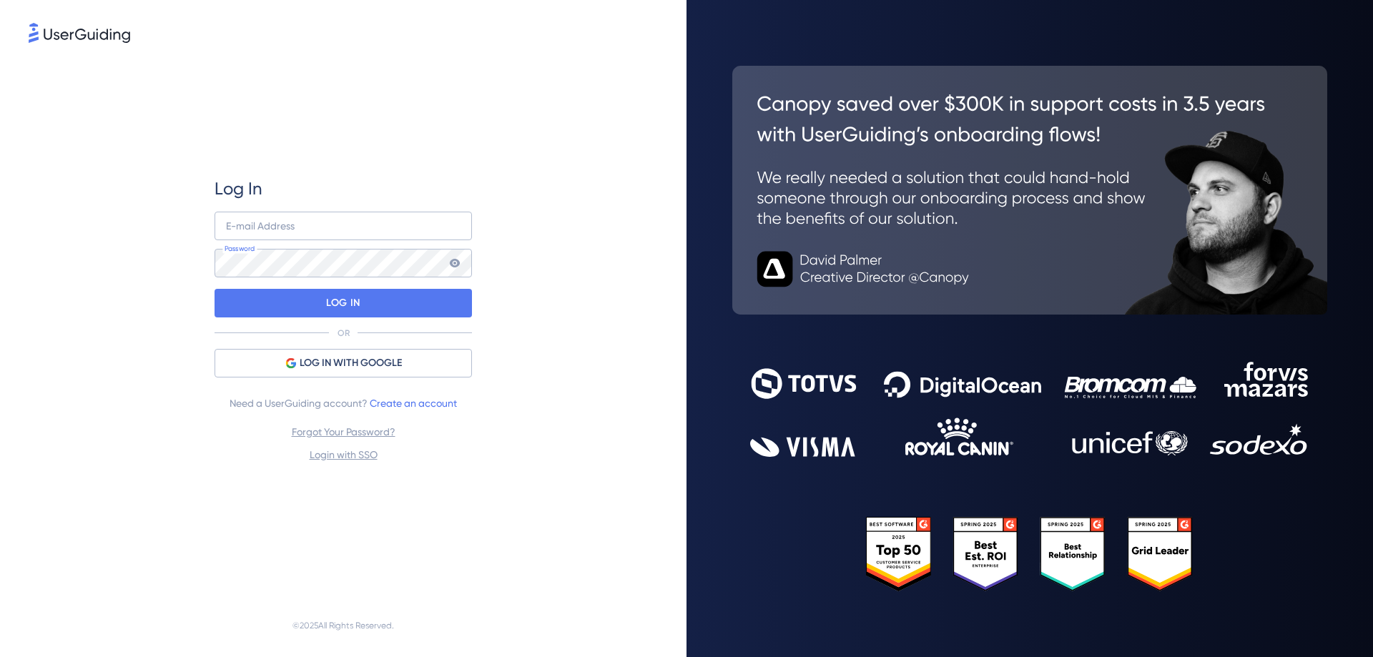  Describe the element at coordinates (343, 403) in the screenshot. I see `span: Need a UserGuiding account?` at that location.